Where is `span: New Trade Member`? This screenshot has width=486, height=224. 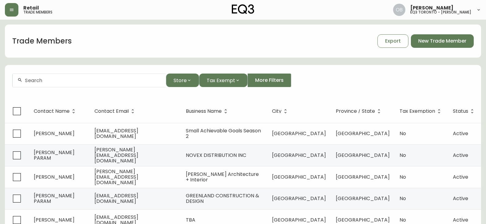 span: New Trade Member is located at coordinates (442, 41).